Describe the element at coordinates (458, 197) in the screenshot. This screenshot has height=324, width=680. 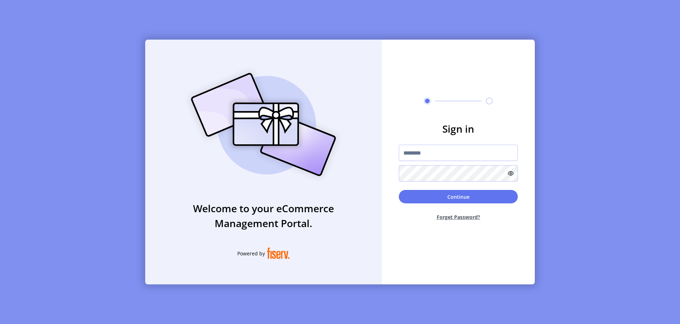
I see `button: Continue` at that location.